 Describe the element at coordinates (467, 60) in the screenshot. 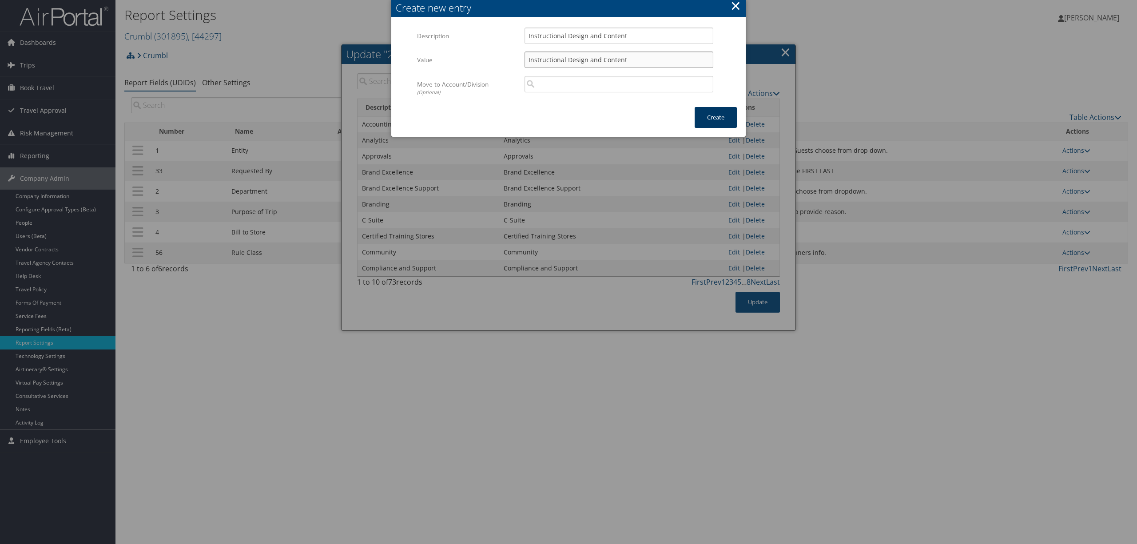

I see `label: Value` at that location.